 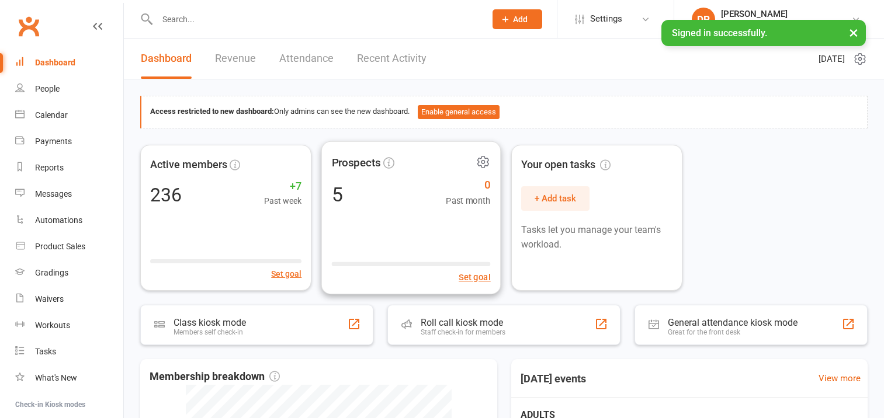 What do you see at coordinates (69, 141) in the screenshot?
I see `a: Payments` at bounding box center [69, 141].